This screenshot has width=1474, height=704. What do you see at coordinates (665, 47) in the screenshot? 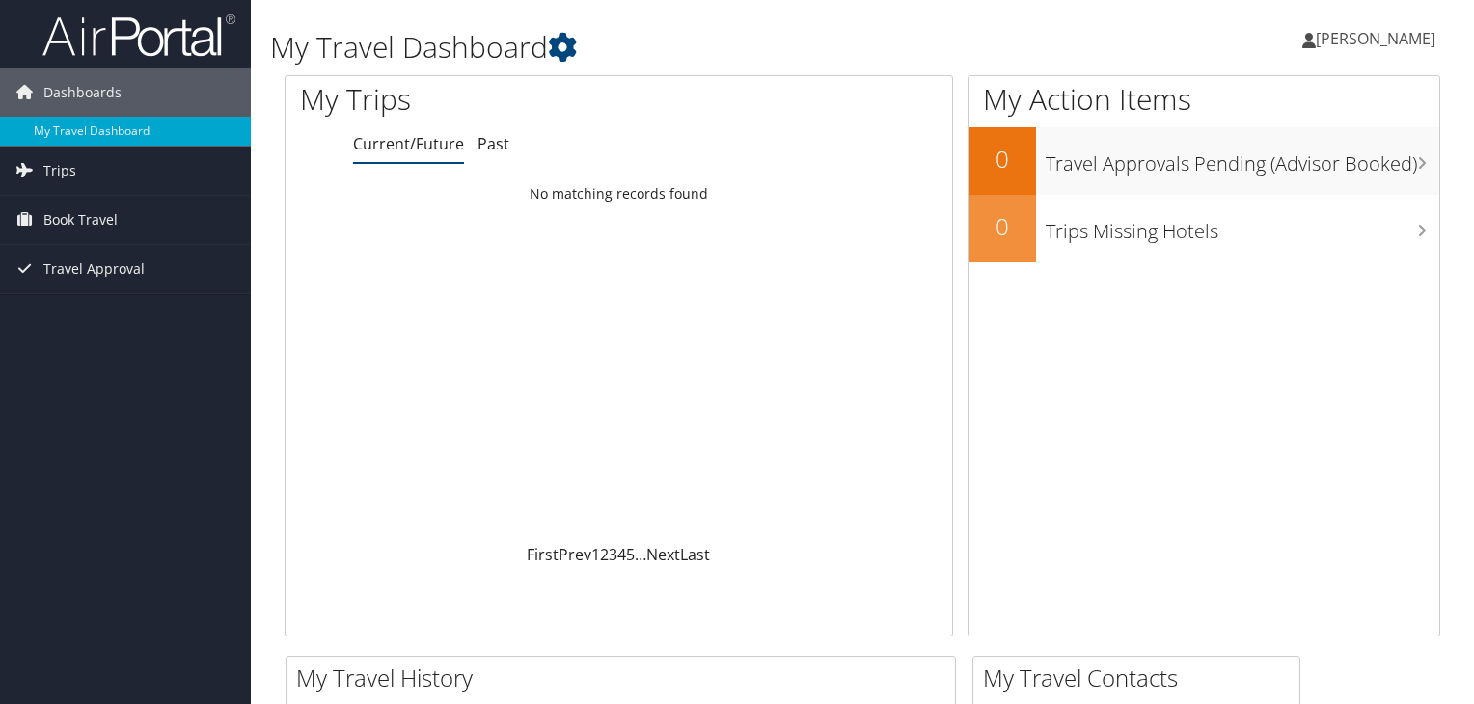
I see `h1: My Travel Dashboard` at bounding box center [665, 47].